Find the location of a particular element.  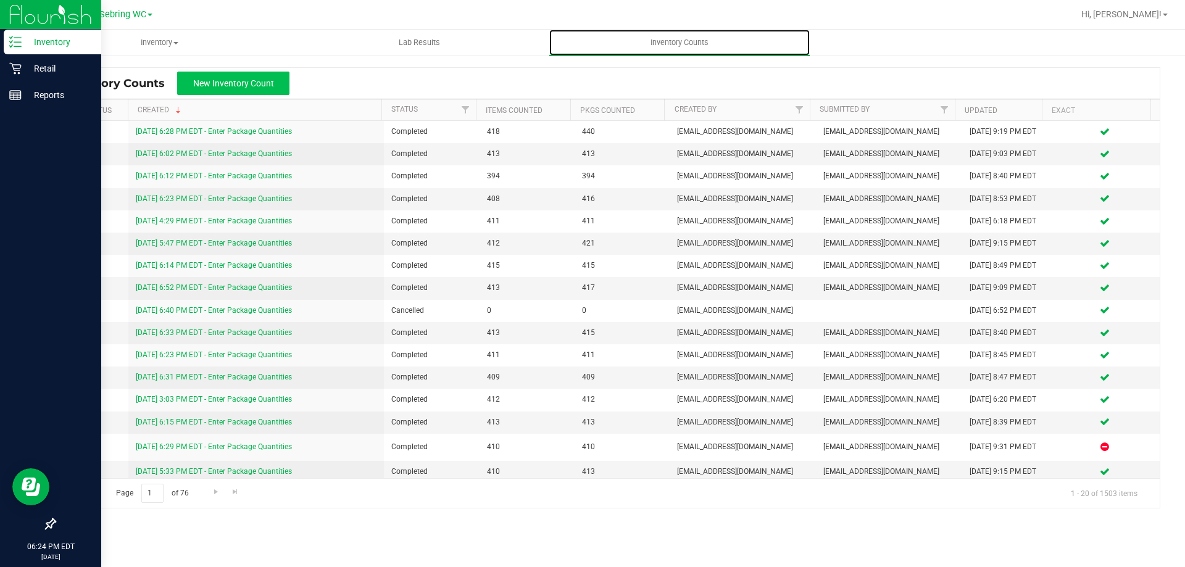

span: New Inventory Count is located at coordinates (233, 83).